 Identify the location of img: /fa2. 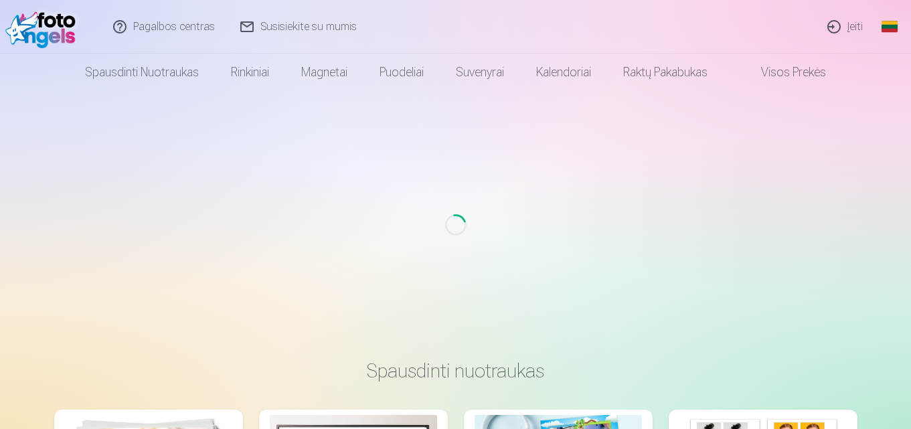
(43, 27).